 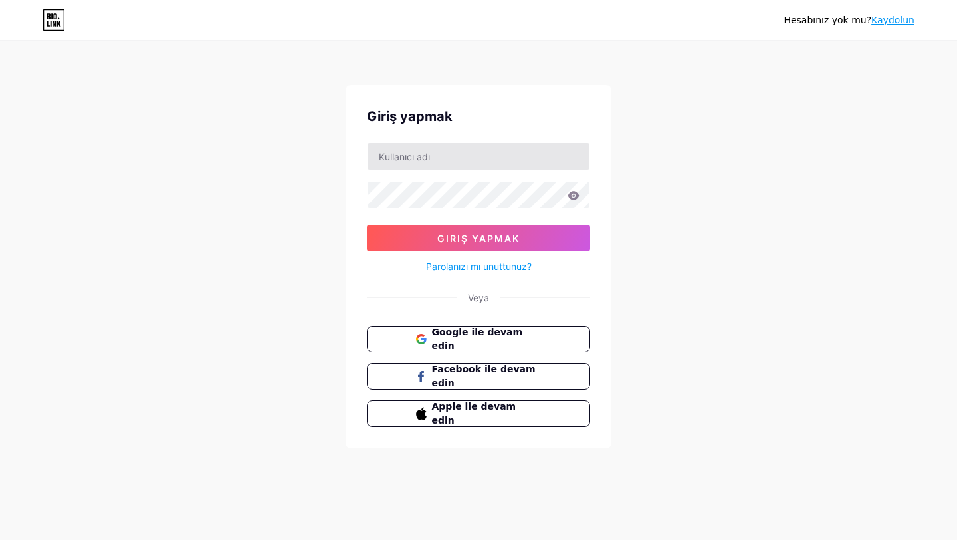 What do you see at coordinates (828, 20) in the screenshot?
I see `font: Hesabınız yok mu?` at bounding box center [828, 20].